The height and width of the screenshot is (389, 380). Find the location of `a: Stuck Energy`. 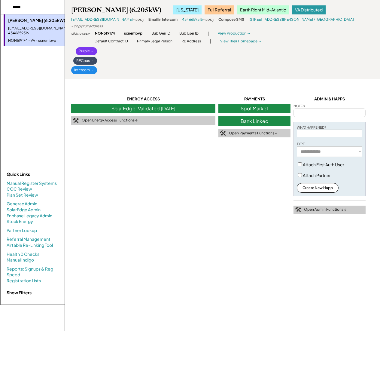

a: Stuck Energy is located at coordinates (20, 222).